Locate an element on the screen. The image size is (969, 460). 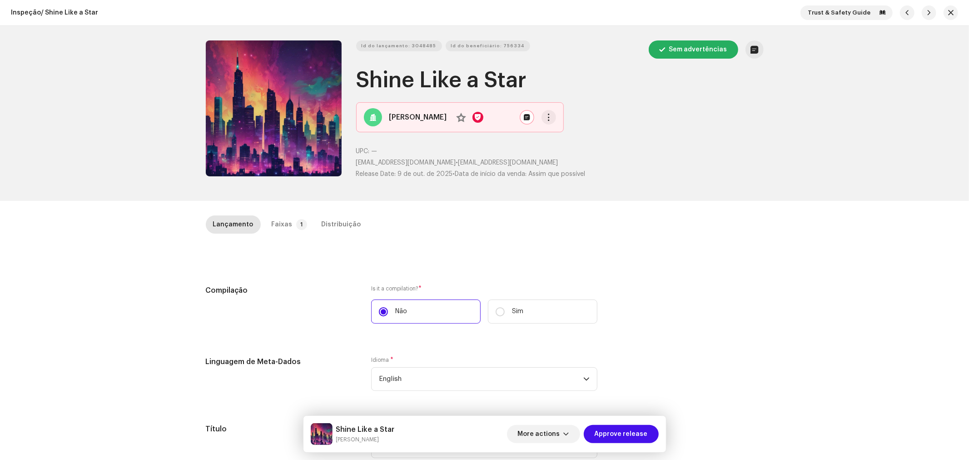
p-badge: 1 is located at coordinates (302, 224).